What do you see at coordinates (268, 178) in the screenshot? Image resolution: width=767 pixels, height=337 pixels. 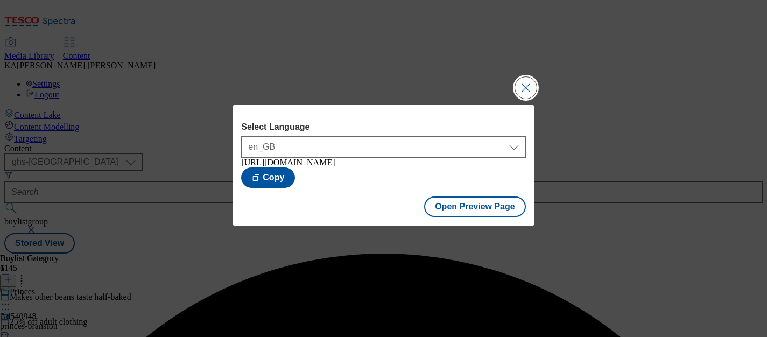 I see `button: Copy` at bounding box center [268, 178].